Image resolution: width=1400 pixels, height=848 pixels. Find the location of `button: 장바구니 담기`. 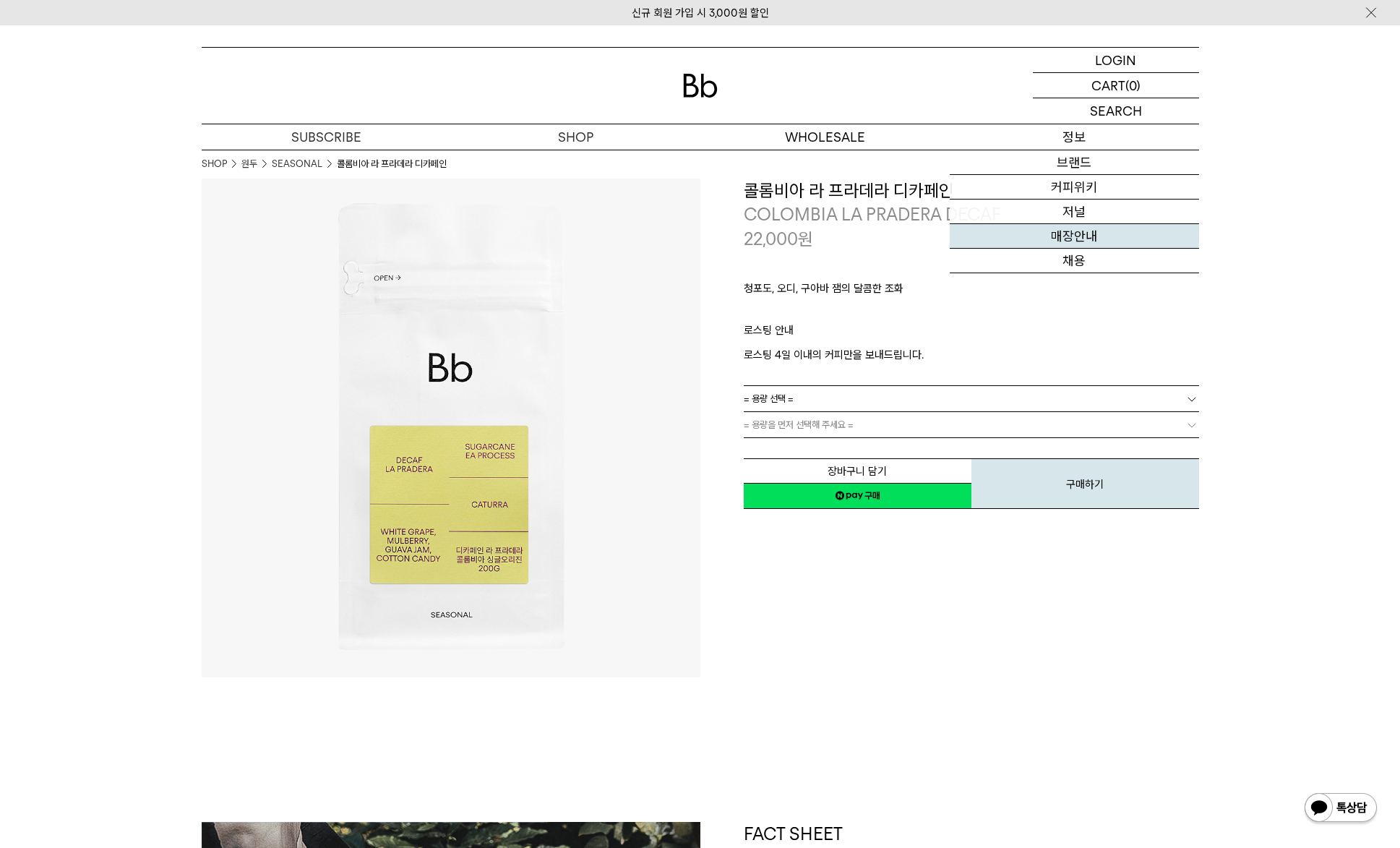

button: 장바구니 담기 is located at coordinates (857, 471).